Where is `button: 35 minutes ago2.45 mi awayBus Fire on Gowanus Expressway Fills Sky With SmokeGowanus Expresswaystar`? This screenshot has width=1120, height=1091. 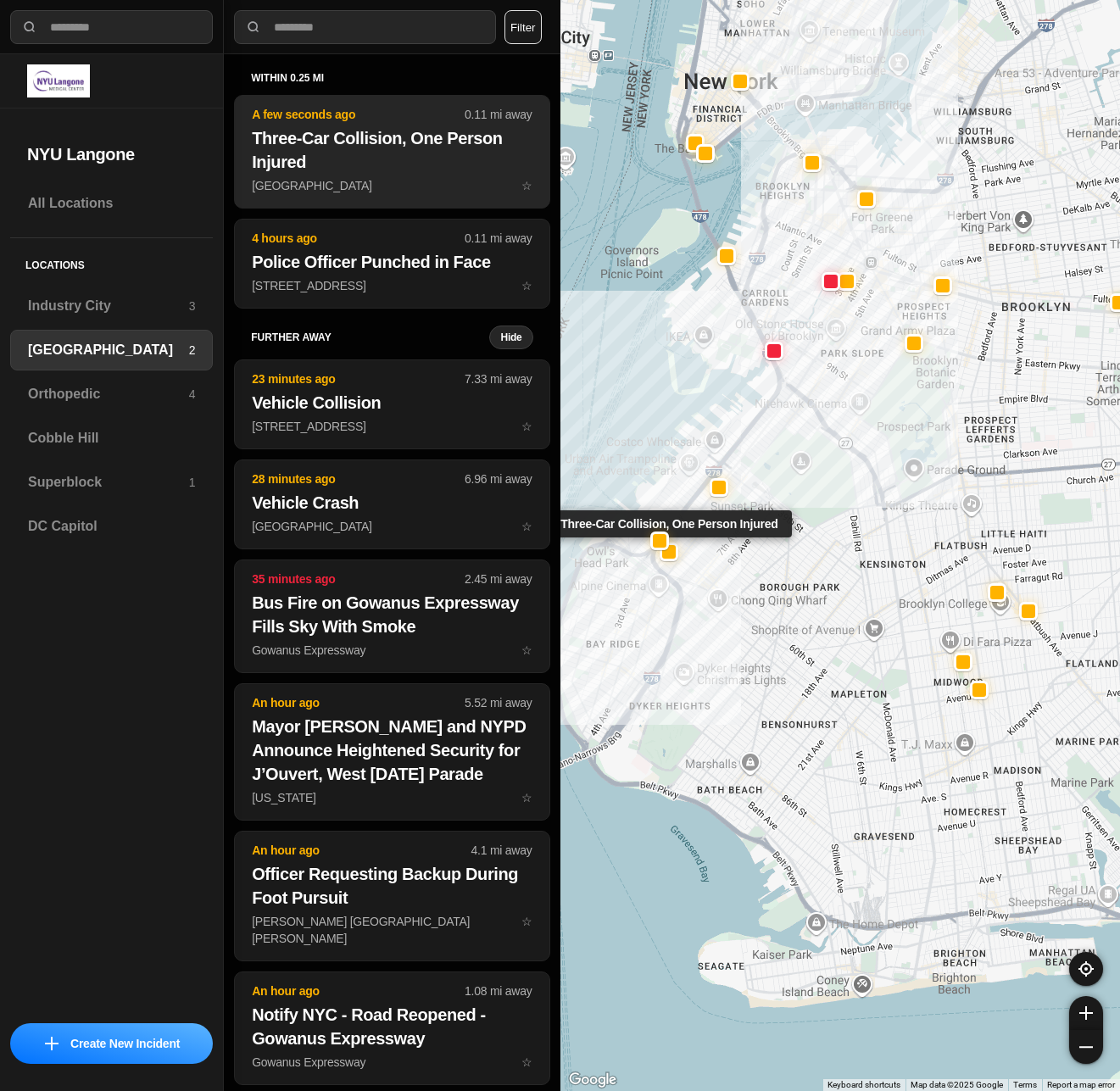
button: 35 minutes ago2.45 mi awayBus Fire on Gowanus Expressway Fills Sky With SmokeGowanus Expresswaystar is located at coordinates (392, 616).